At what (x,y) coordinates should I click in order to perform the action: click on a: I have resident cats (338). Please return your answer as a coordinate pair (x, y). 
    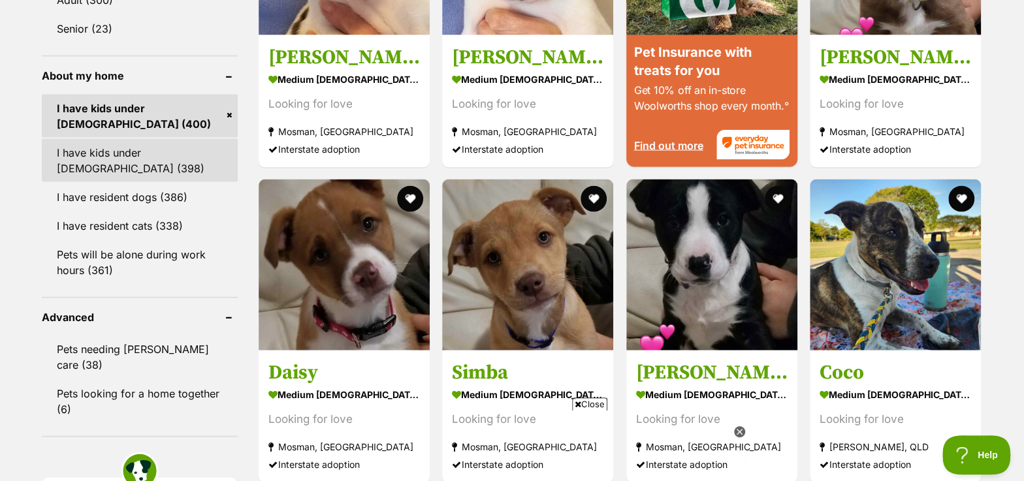
    Looking at the image, I should click on (140, 226).